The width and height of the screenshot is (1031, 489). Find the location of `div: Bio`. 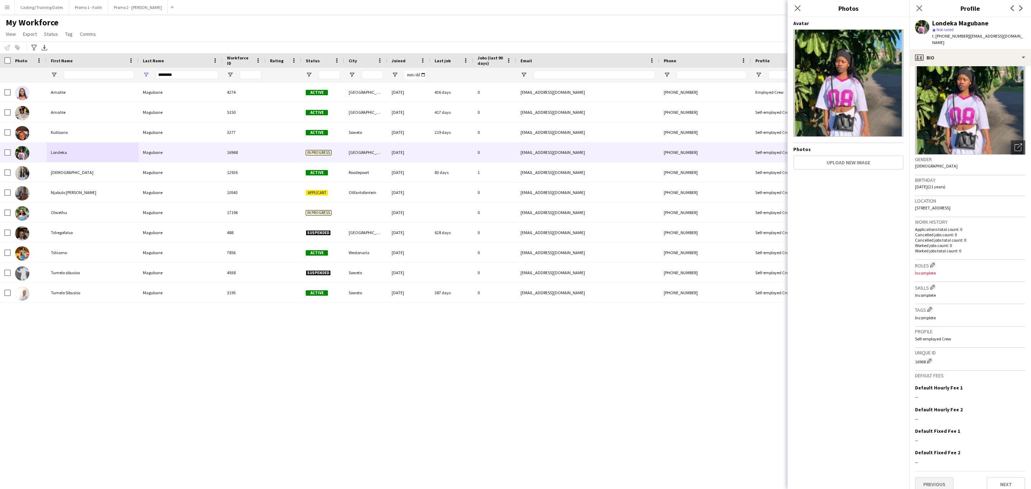

div: Bio is located at coordinates (970, 58).